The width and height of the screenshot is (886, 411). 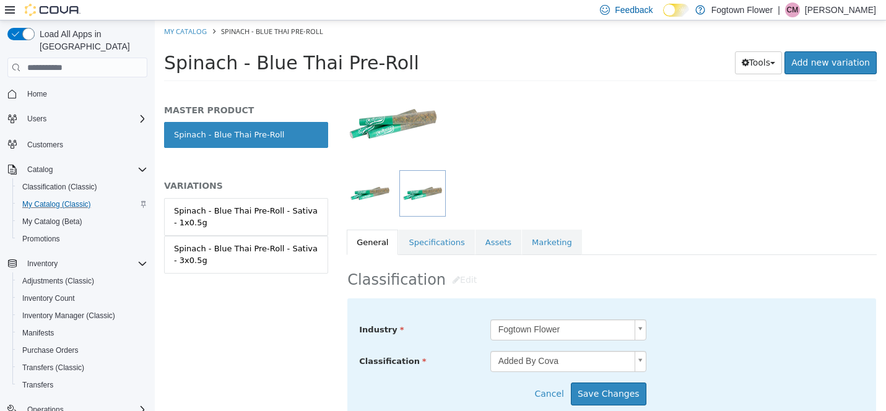 I want to click on a: Inventory Manager (Classic), so click(x=69, y=316).